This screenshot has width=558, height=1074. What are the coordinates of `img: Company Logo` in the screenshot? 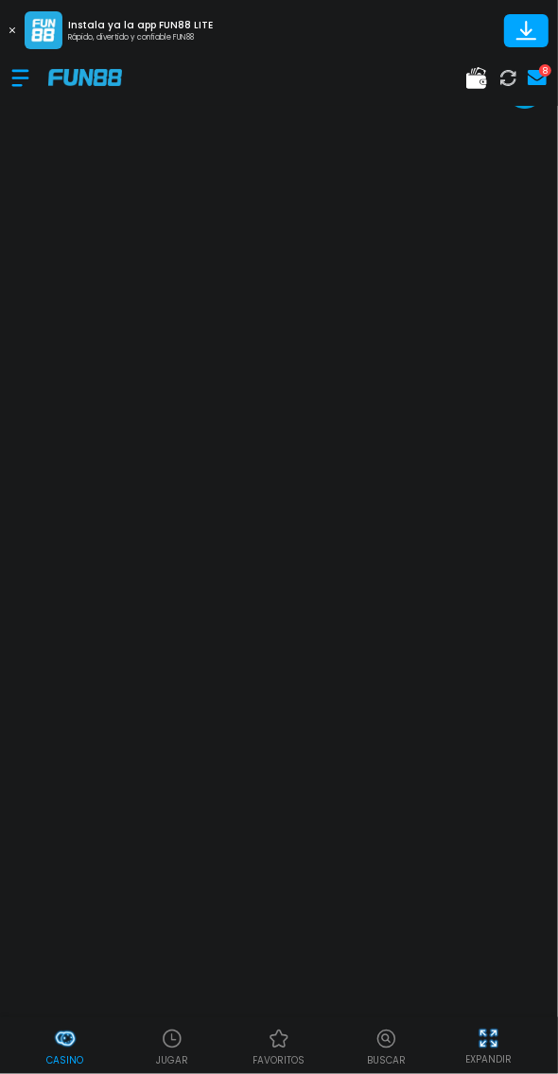 It's located at (85, 77).